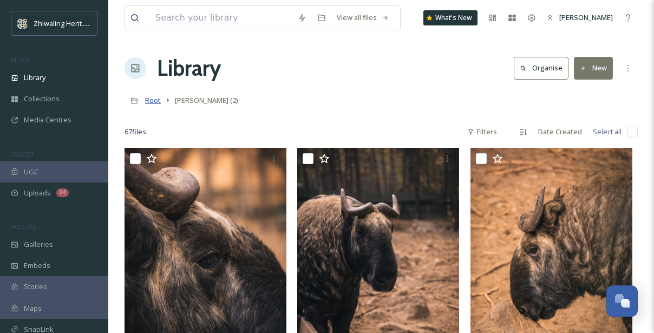 This screenshot has height=333, width=654. What do you see at coordinates (62, 193) in the screenshot?
I see `div: 34` at bounding box center [62, 193].